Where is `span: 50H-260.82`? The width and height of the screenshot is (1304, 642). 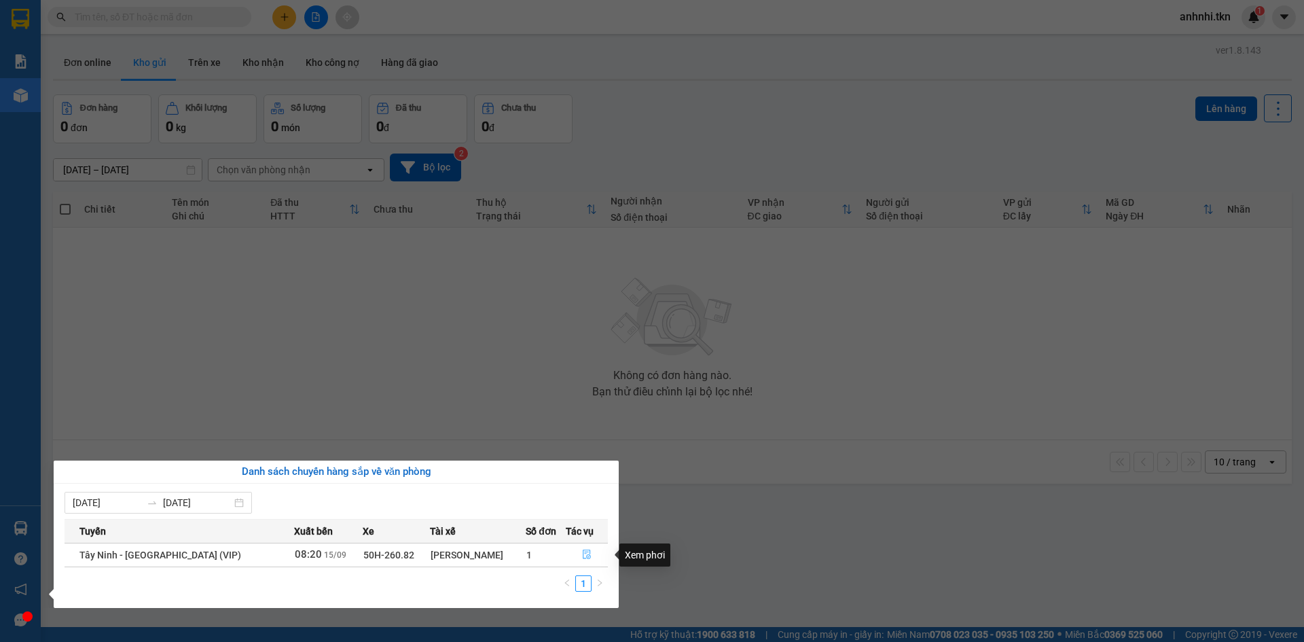
span: 50H-260.82 is located at coordinates (389, 555).